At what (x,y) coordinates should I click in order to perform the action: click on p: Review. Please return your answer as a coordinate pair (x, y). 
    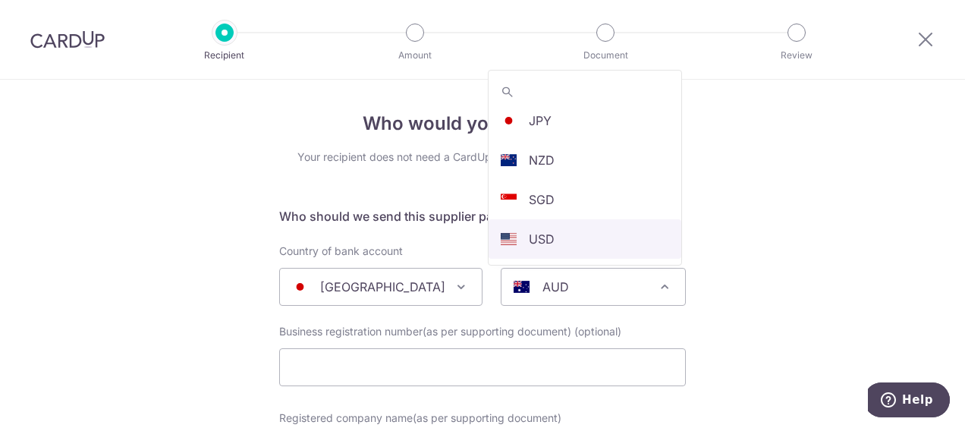
    Looking at the image, I should click on (796, 55).